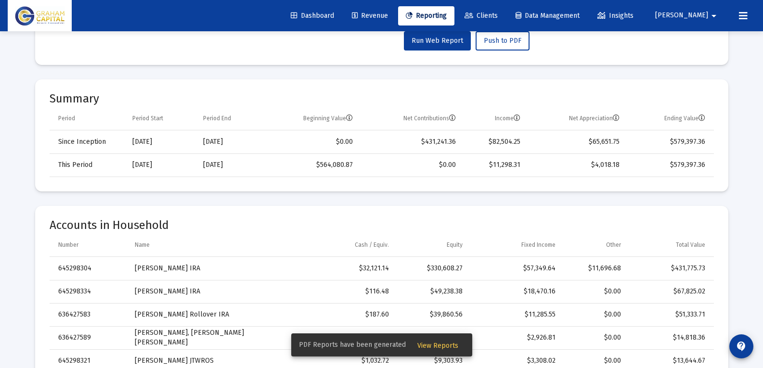 Image resolution: width=763 pixels, height=368 pixels. Describe the element at coordinates (432, 315) in the screenshot. I see `div: $39,860.56` at that location.